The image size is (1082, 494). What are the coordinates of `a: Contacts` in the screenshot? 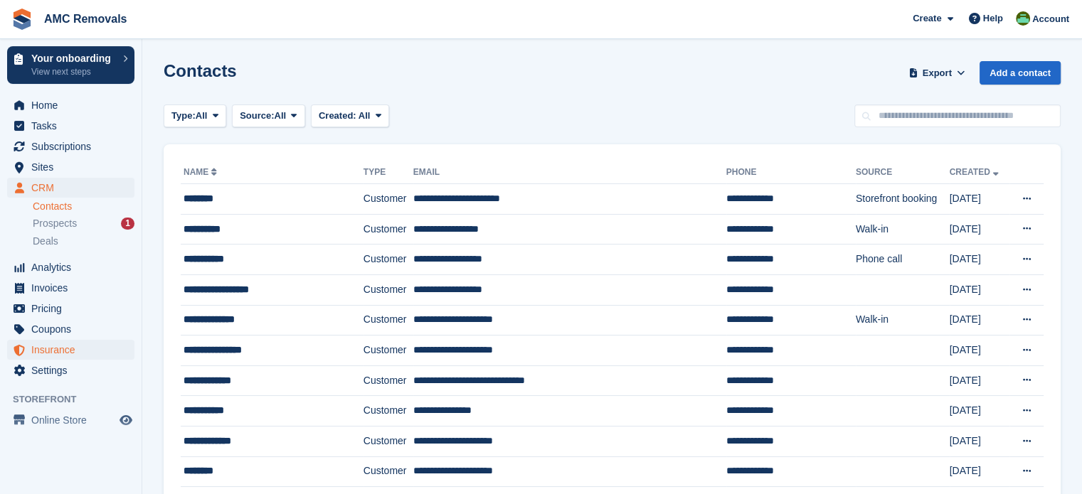 It's located at (83, 206).